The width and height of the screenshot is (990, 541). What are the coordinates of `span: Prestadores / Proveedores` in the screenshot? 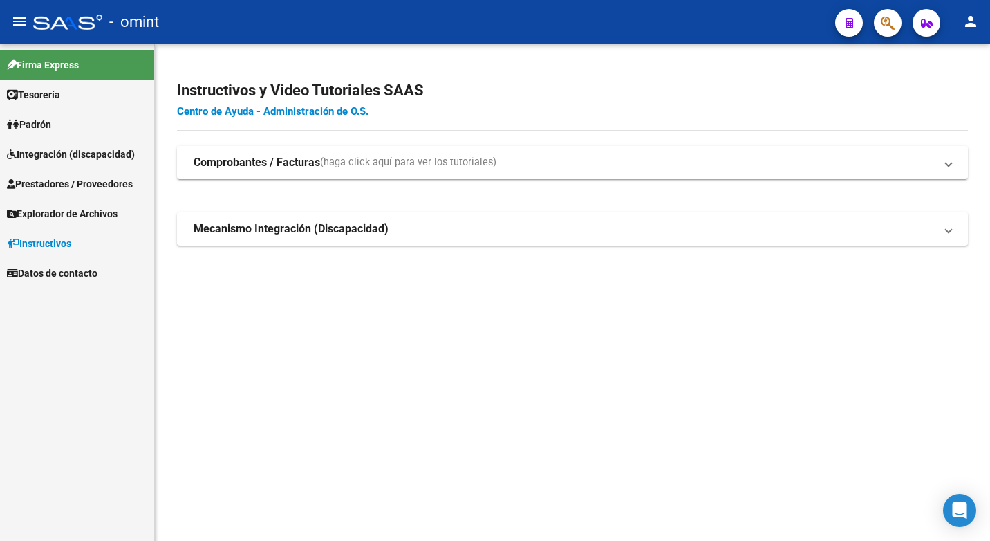 It's located at (70, 184).